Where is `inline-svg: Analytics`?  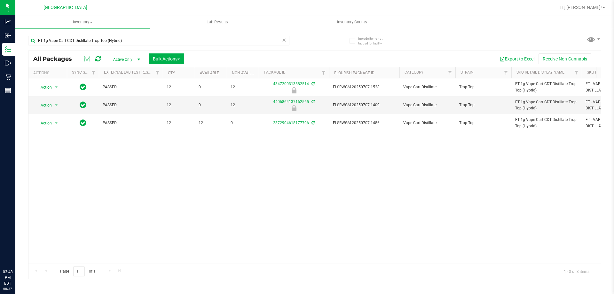
inline-svg: Analytics is located at coordinates (8, 22).